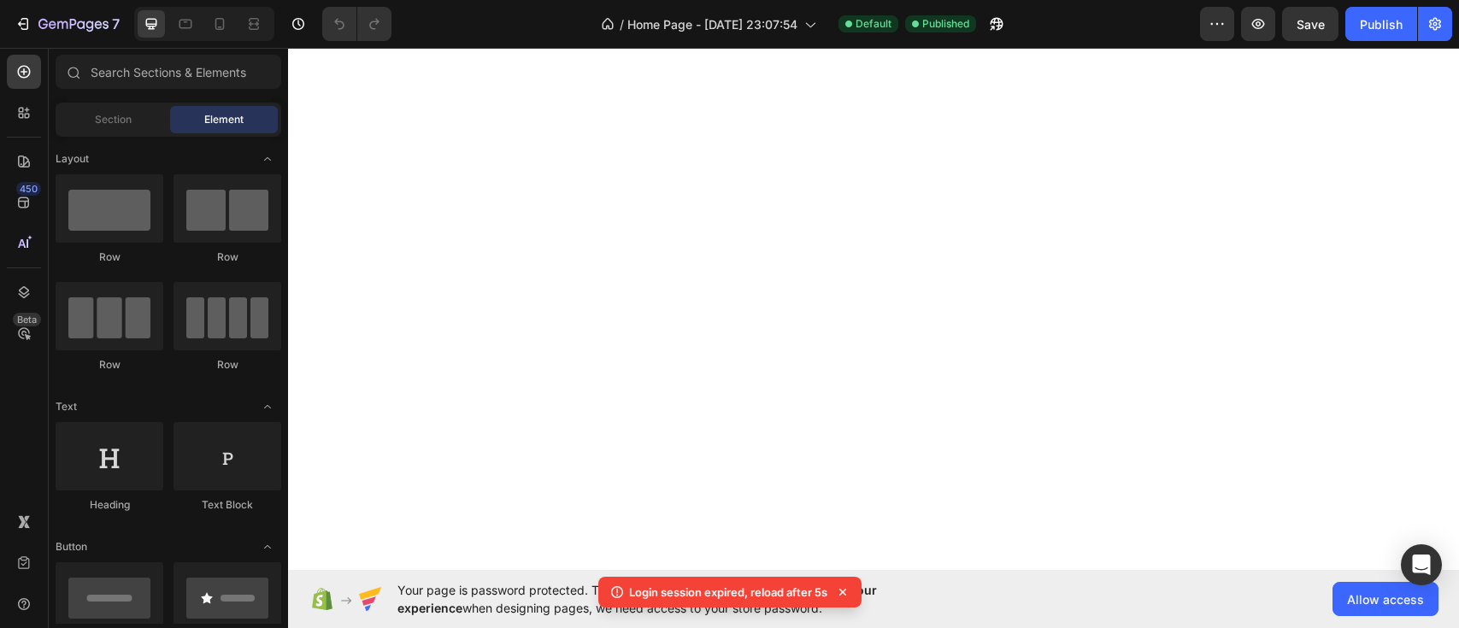  I want to click on button: Save, so click(1311, 24).